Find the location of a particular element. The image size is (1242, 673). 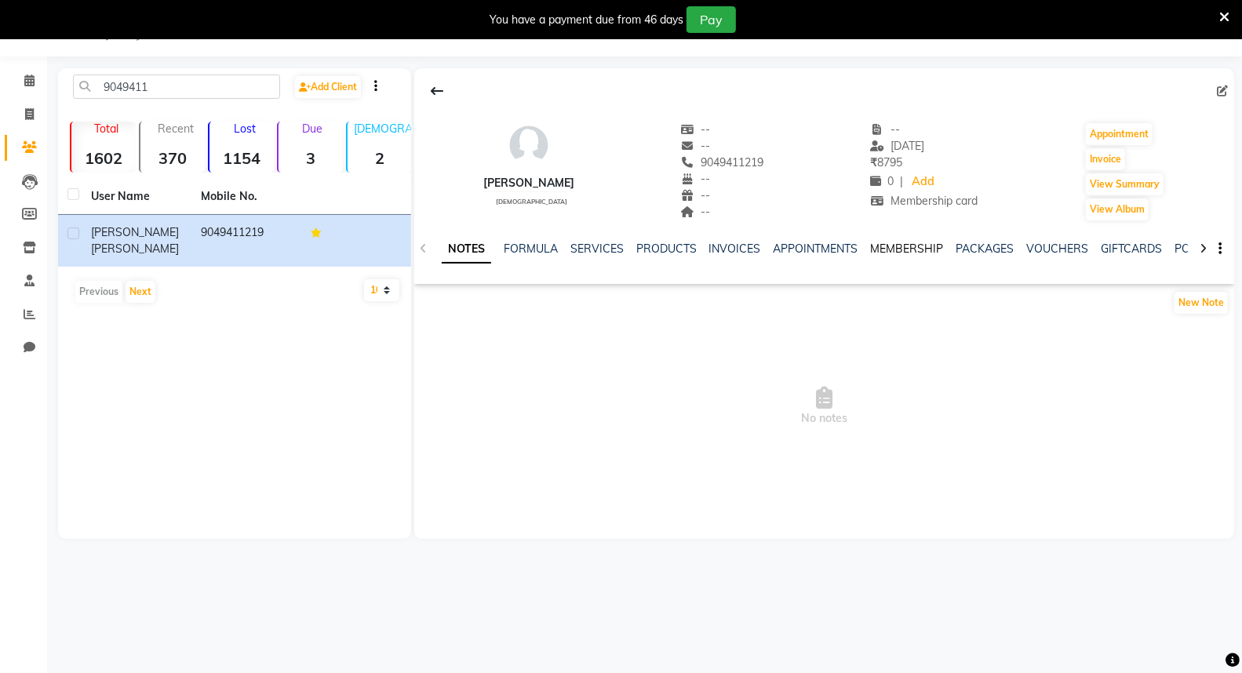

button: Pay is located at coordinates (711, 20).